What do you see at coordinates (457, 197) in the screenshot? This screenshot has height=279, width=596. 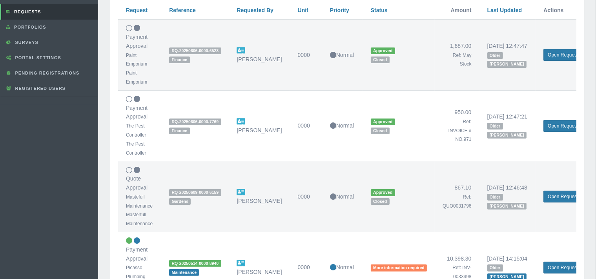 I see `td: 867.10` at bounding box center [457, 197].